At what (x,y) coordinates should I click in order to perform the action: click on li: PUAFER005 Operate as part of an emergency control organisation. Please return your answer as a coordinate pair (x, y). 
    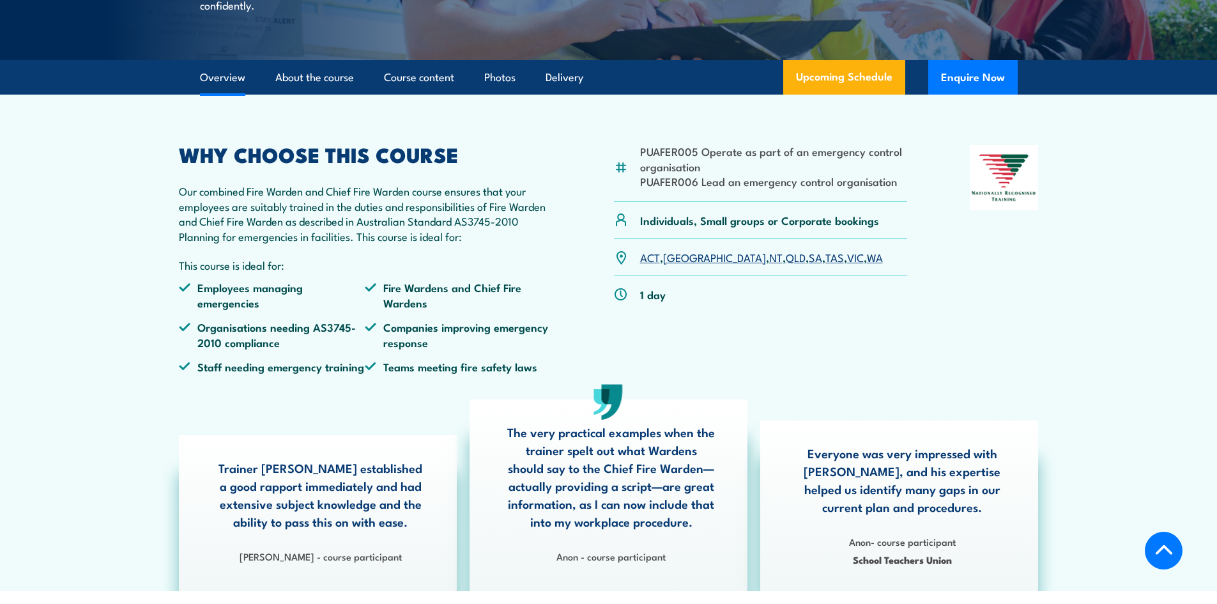
    Looking at the image, I should click on (774, 158).